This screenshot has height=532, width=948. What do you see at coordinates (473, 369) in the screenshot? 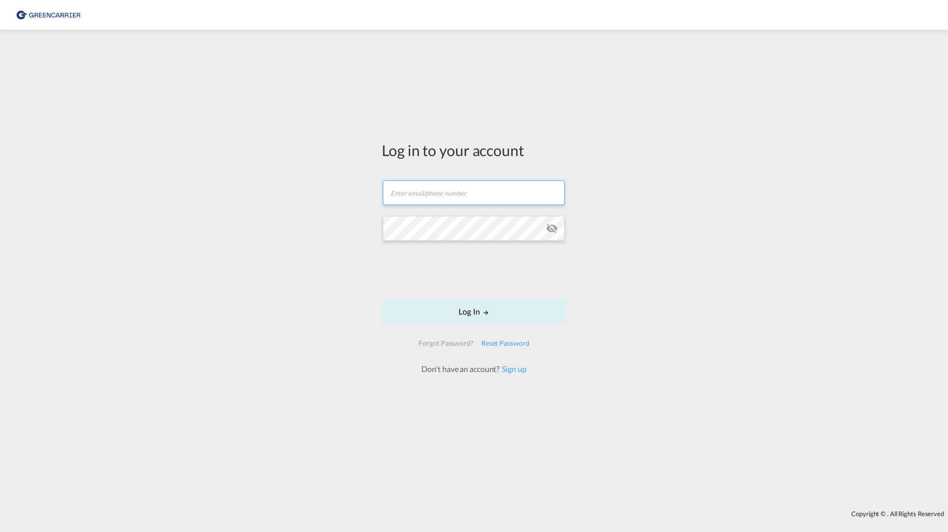
I see `div: Don't have an account?` at bounding box center [473, 369].